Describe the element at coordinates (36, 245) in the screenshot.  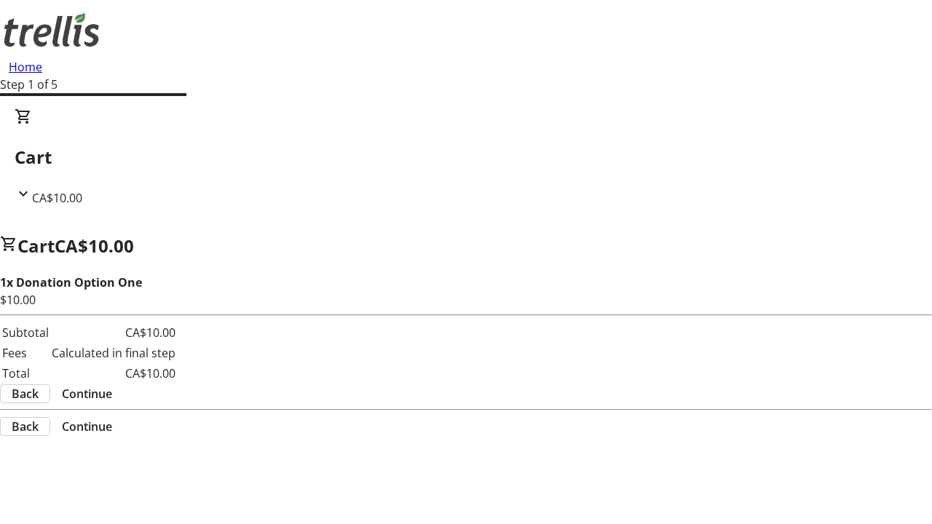
I see `span: Cart` at that location.